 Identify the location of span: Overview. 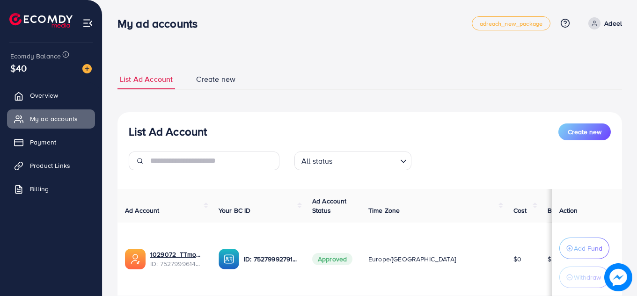
(44, 95).